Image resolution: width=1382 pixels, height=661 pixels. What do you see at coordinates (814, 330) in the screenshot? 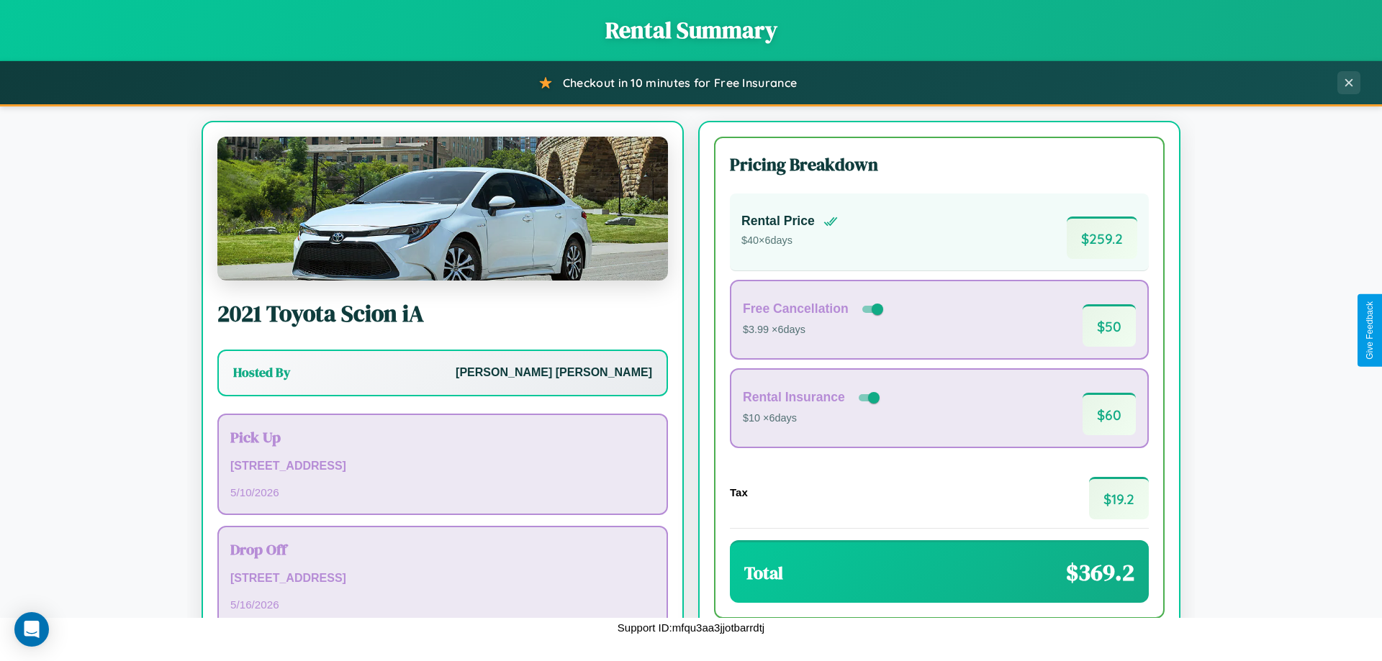
I see `p: $3.99 × 6 days` at bounding box center [814, 330].